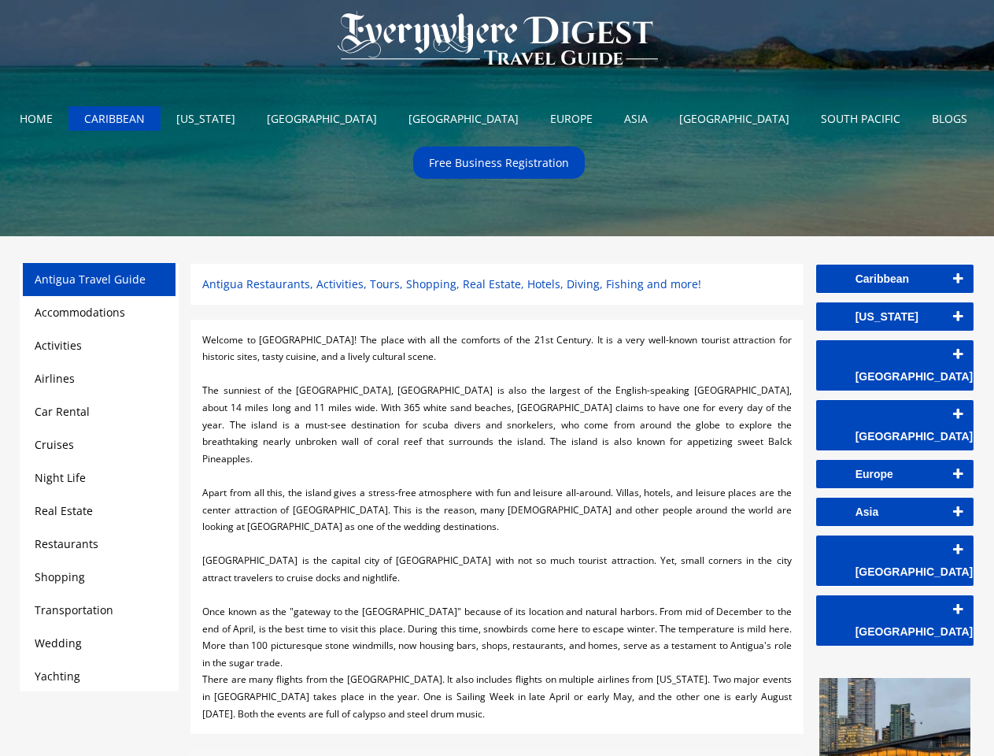 This screenshot has width=994, height=756. I want to click on a: Europe, so click(895, 474).